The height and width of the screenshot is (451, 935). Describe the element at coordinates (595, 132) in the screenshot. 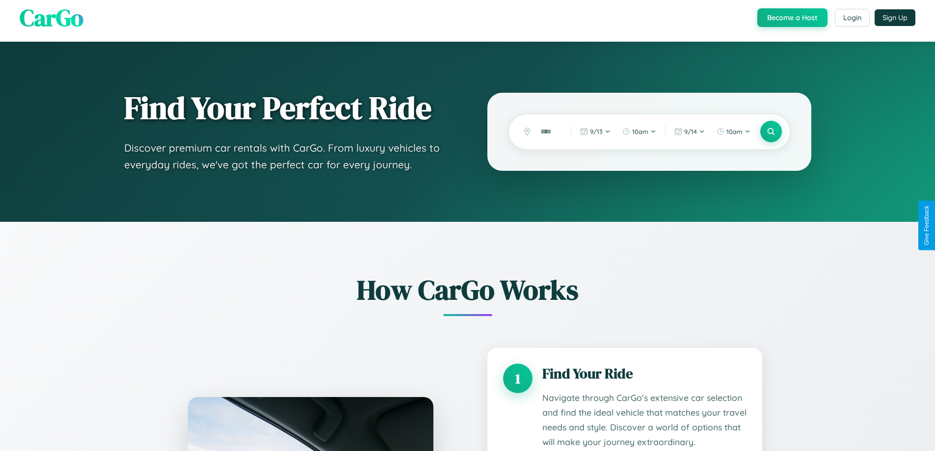

I see `button: 9/13` at that location.